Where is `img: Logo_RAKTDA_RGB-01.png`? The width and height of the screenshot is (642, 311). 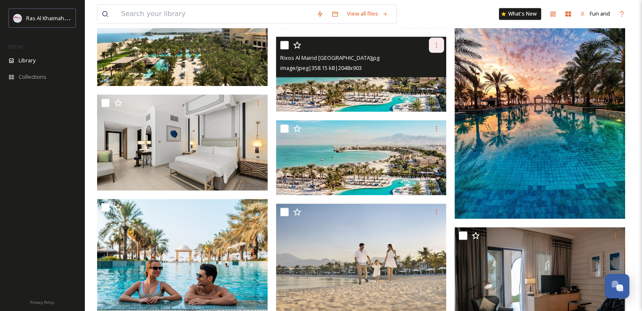
img: Logo_RAKTDA_RGB-01.png is located at coordinates (18, 18).